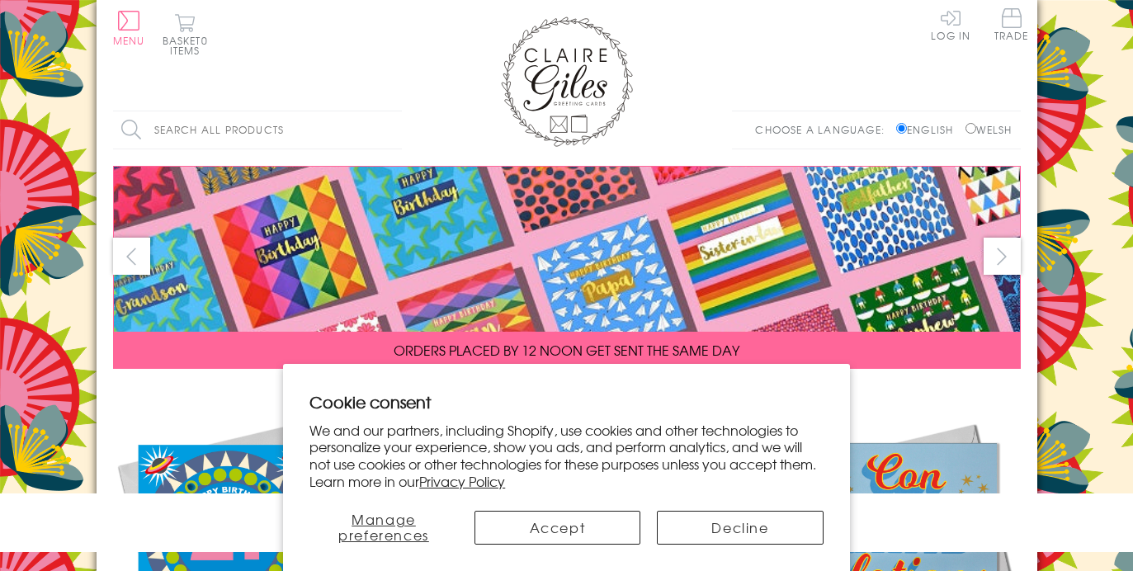 The width and height of the screenshot is (1133, 571). Describe the element at coordinates (971, 128) in the screenshot. I see `input: Welsh` at that location.